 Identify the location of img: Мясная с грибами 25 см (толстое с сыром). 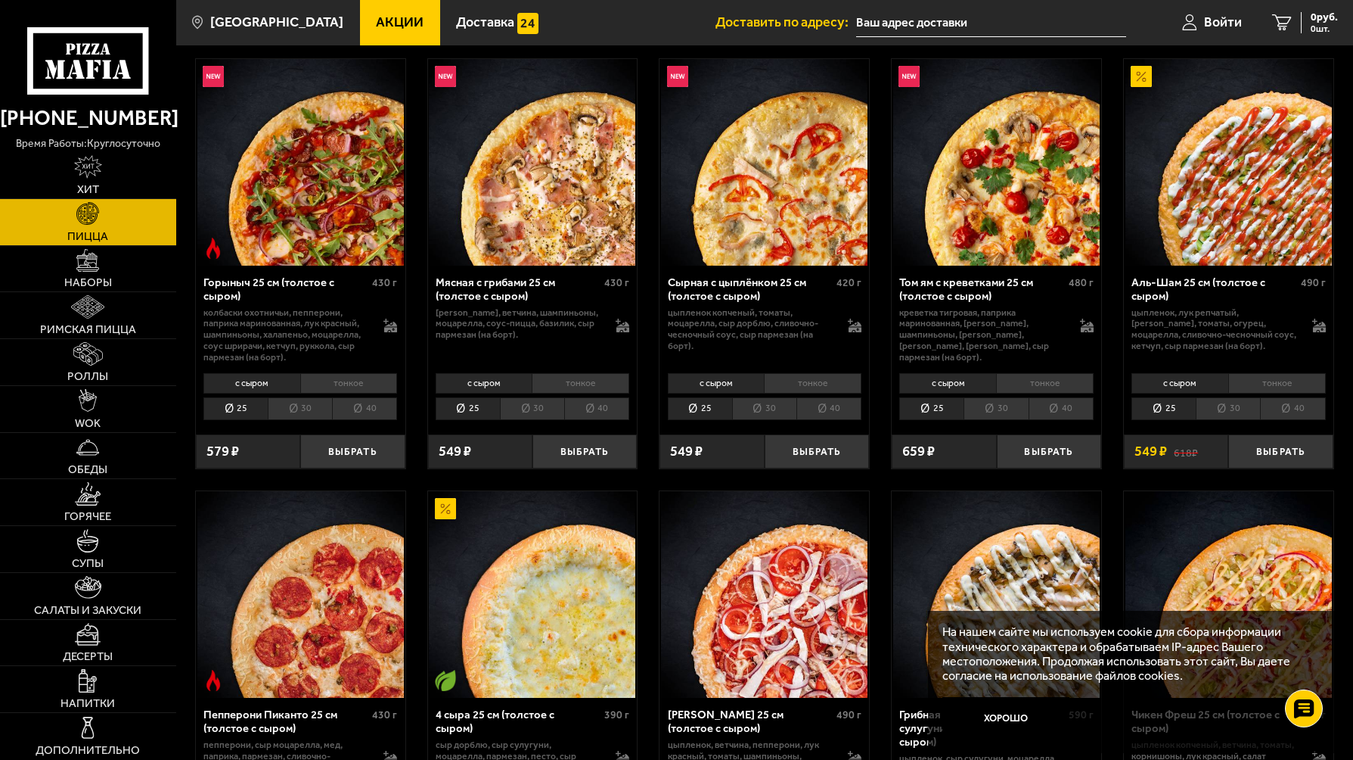
(532, 162).